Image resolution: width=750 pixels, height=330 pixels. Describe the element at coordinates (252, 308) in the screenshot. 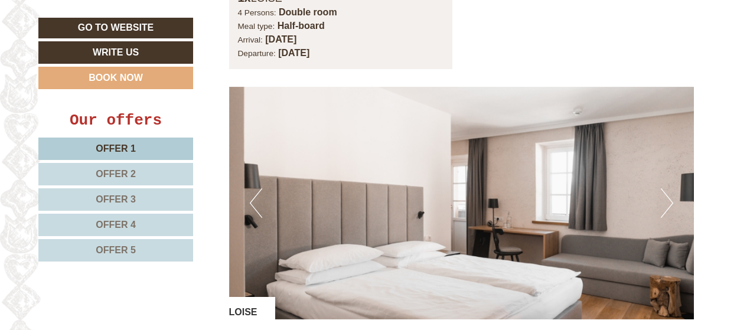

I see `div: LOISE` at that location.